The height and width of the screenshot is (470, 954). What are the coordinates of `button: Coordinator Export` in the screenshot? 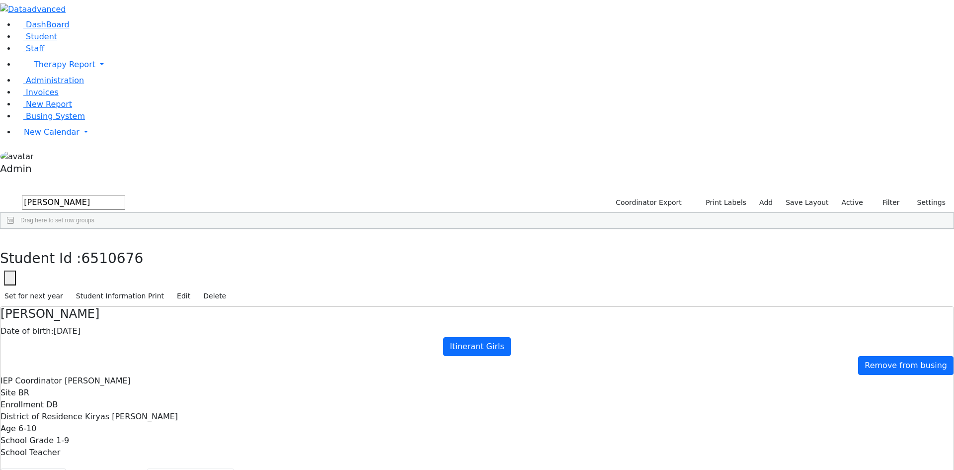 It's located at (648, 202).